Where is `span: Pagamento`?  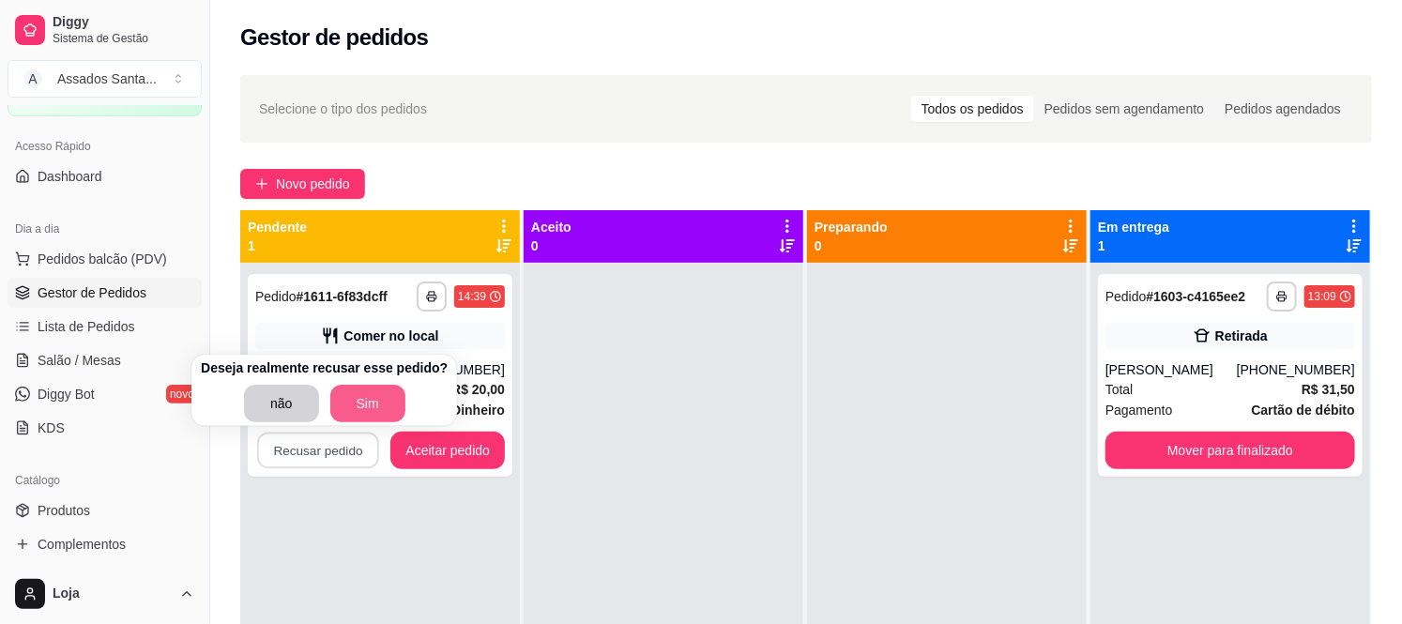
span: Pagamento is located at coordinates (1140, 410).